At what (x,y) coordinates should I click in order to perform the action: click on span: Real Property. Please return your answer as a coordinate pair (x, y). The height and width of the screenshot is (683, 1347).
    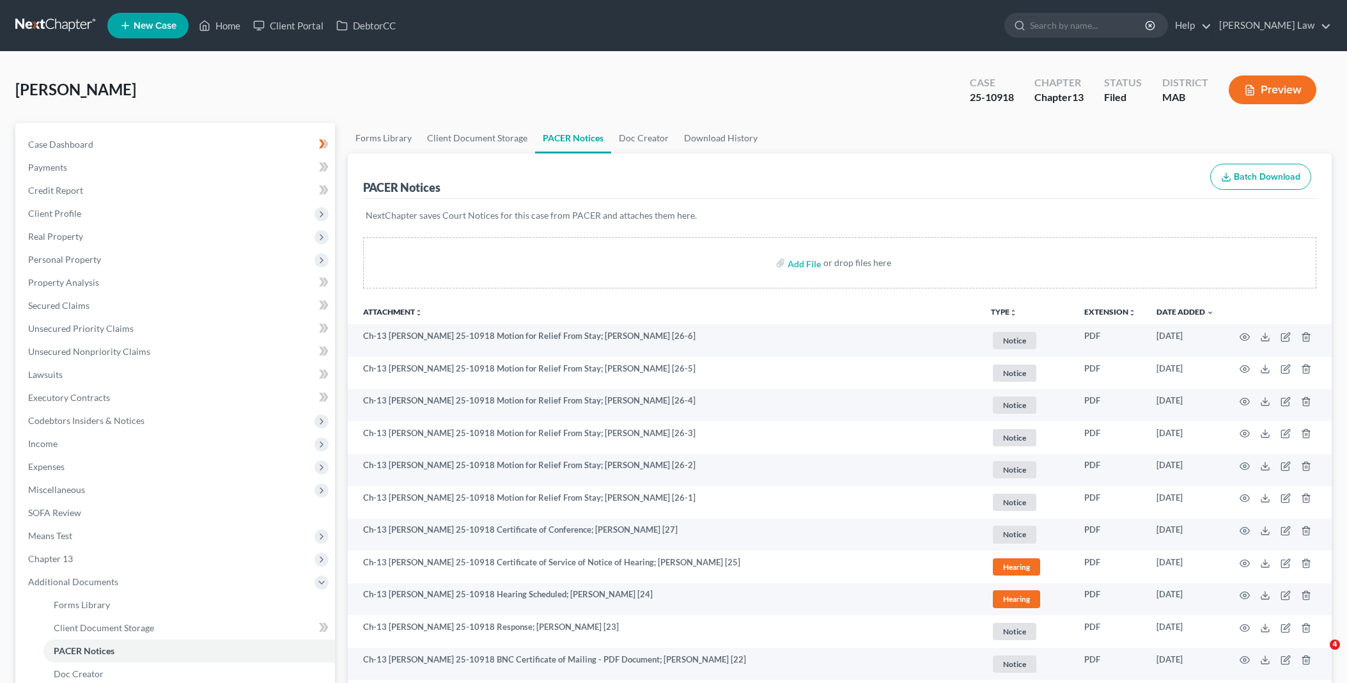
    Looking at the image, I should click on (56, 236).